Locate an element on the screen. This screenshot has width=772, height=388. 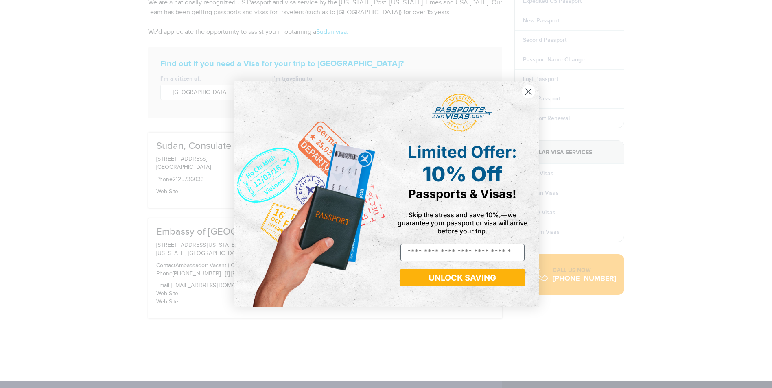
span: Passports & Visas! is located at coordinates (462, 194).